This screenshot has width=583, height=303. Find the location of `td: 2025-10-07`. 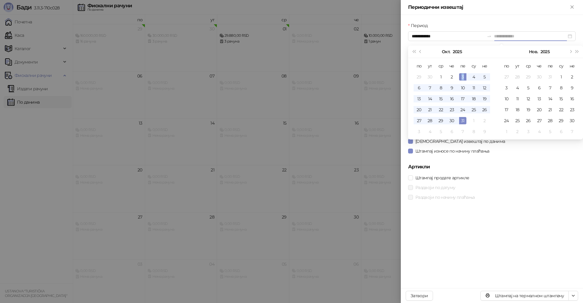

td: 2025-10-07 is located at coordinates (430, 88).